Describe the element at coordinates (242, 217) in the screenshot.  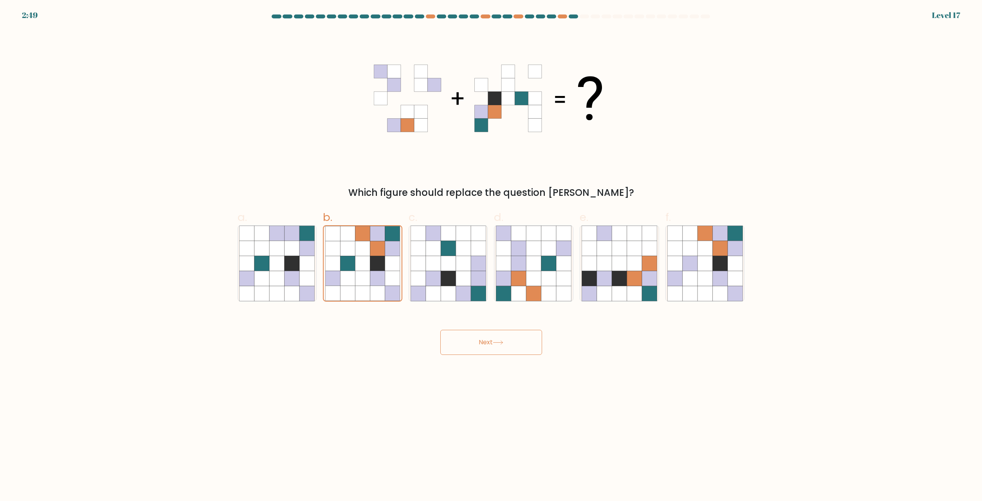
I see `span: a.` at that location.